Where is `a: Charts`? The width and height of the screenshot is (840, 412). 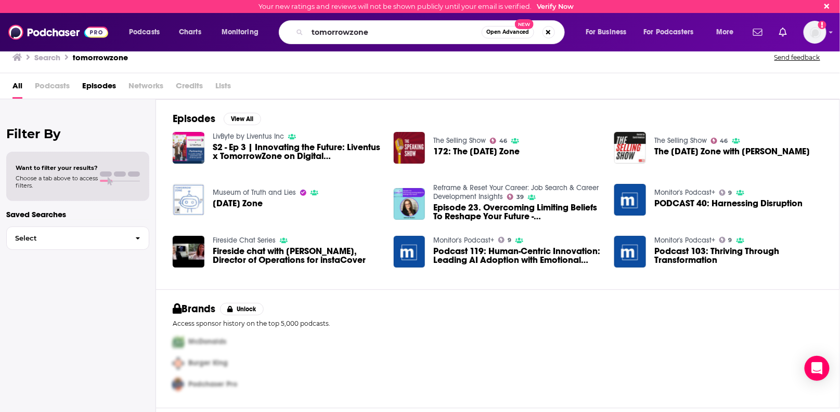
a: Charts is located at coordinates (190, 32).